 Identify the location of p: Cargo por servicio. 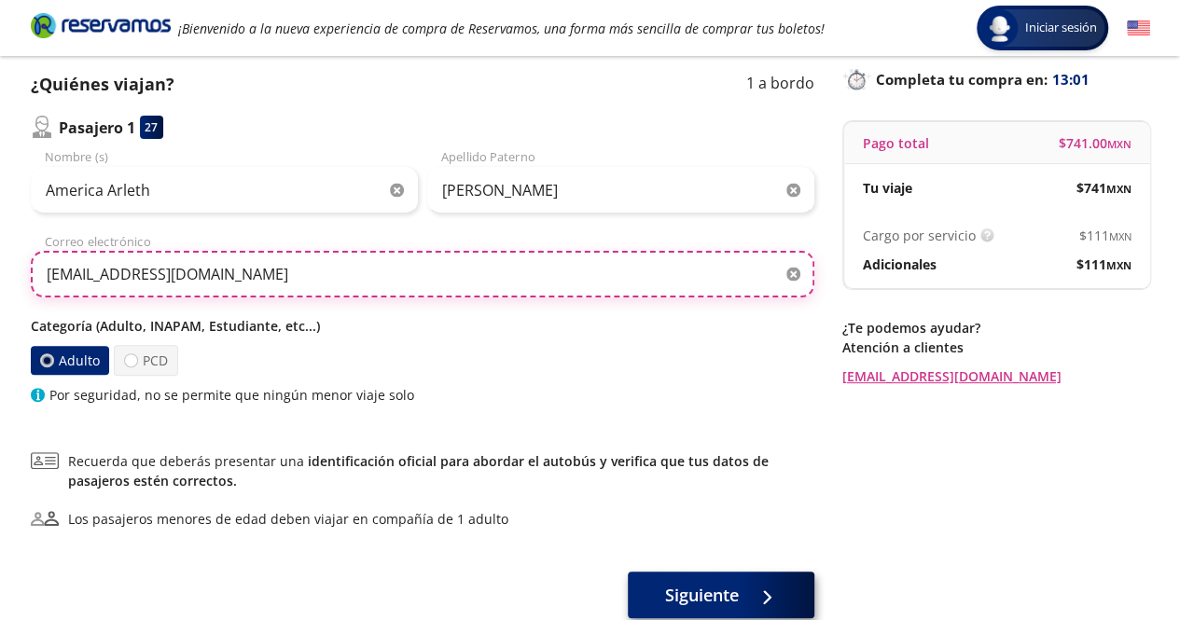
(919, 235).